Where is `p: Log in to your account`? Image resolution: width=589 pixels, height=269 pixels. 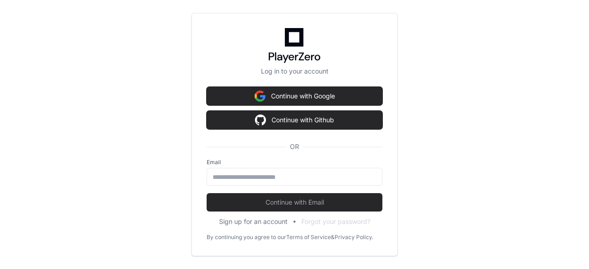
p: Log in to your account is located at coordinates (294, 71).